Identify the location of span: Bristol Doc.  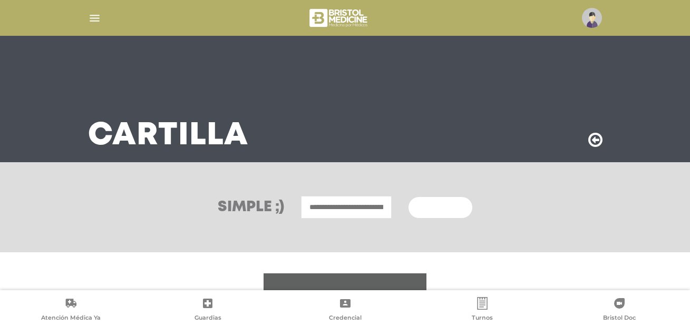
(619, 319).